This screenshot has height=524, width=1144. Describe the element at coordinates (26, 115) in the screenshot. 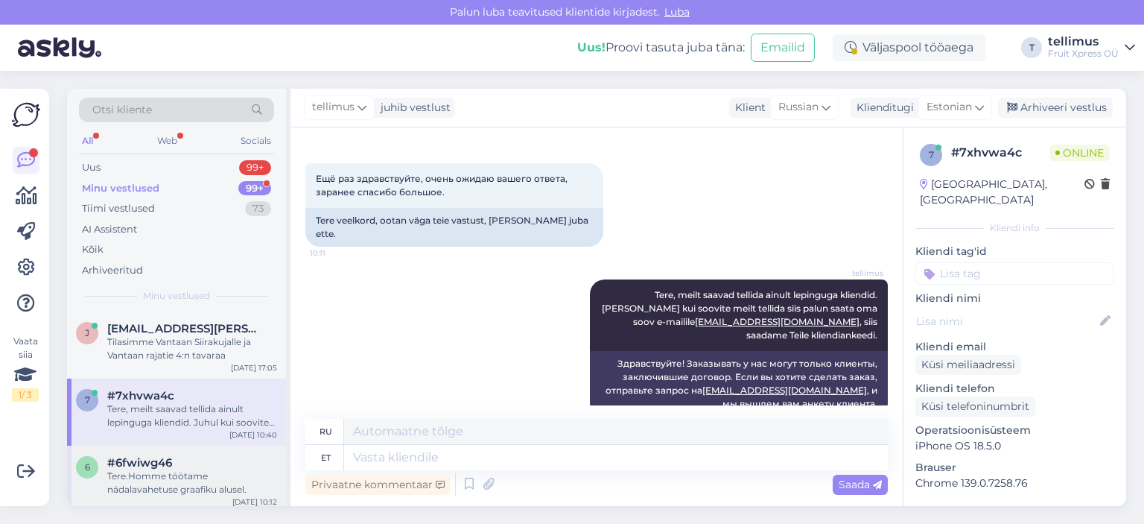

I see `img: Askly Logo` at that location.